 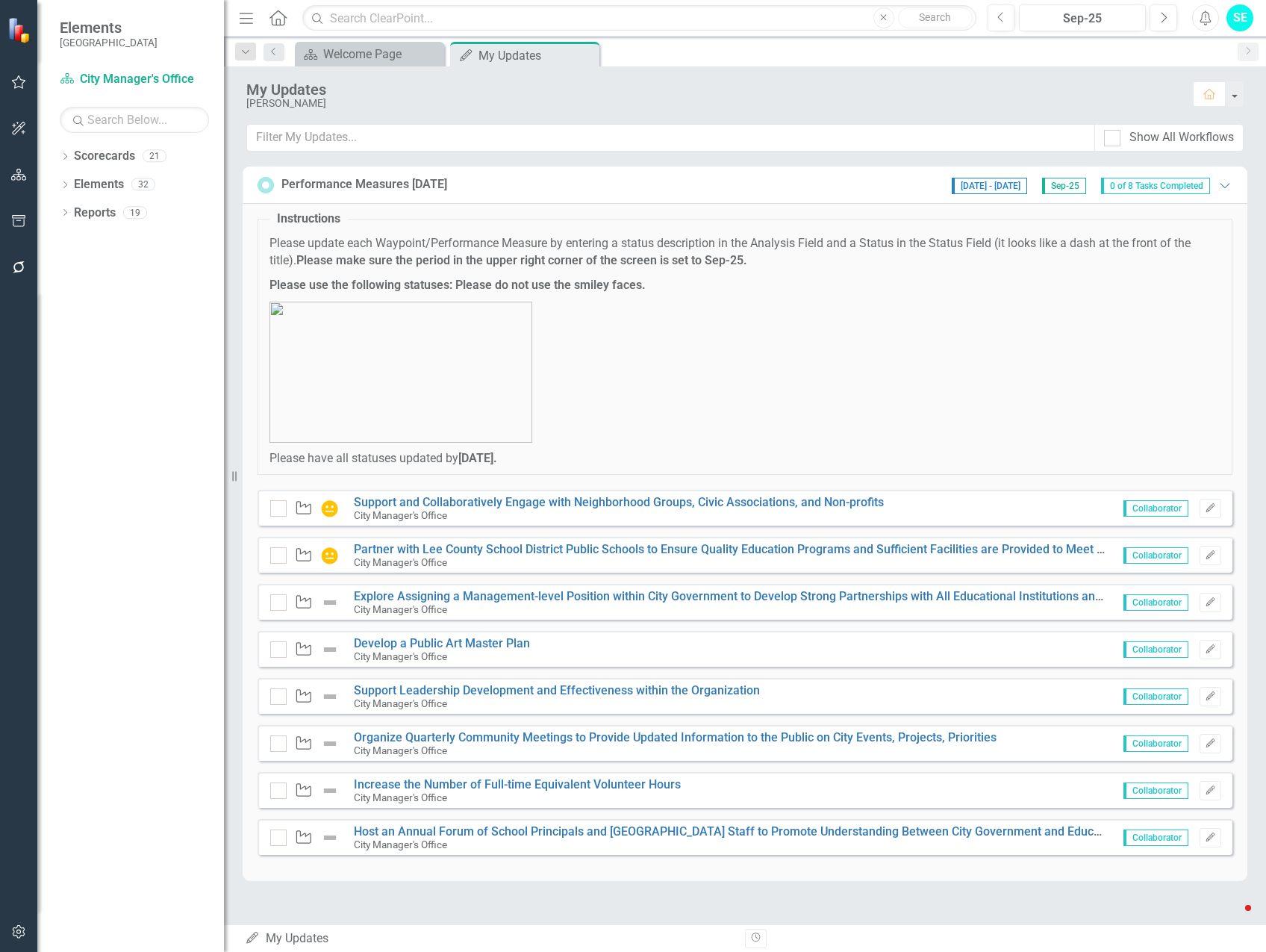 I want to click on span: Elements, so click(x=108, y=28).